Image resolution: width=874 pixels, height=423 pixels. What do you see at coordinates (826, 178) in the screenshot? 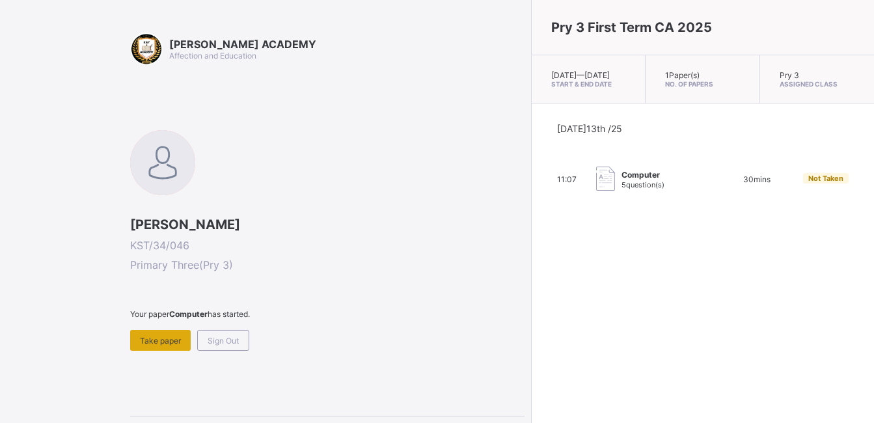
I see `span: Not Taken` at bounding box center [826, 178].